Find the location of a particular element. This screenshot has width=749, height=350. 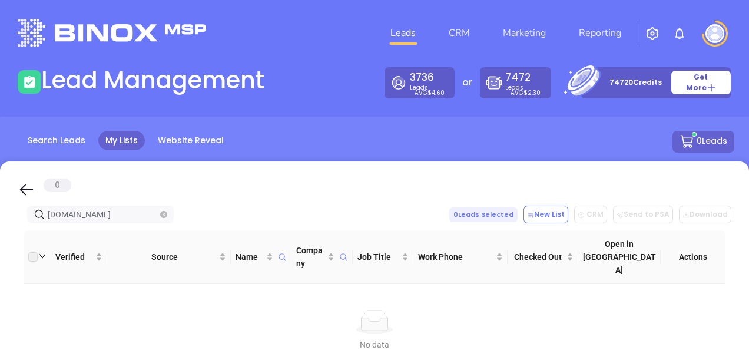

span: $2.30 is located at coordinates (532, 92).